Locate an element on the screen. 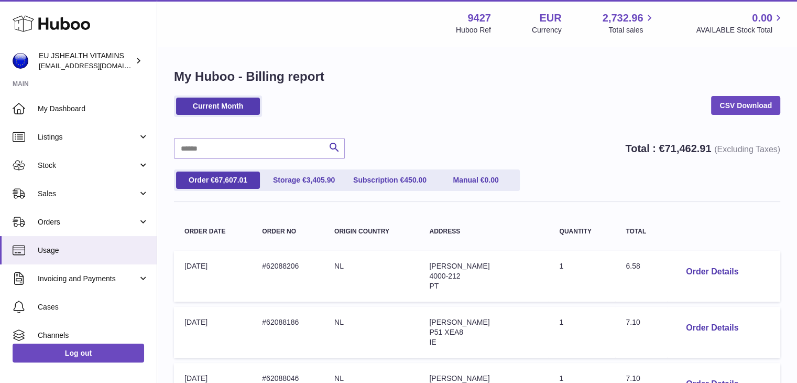 The height and width of the screenshot is (383, 797). span: Sales is located at coordinates (88, 193).